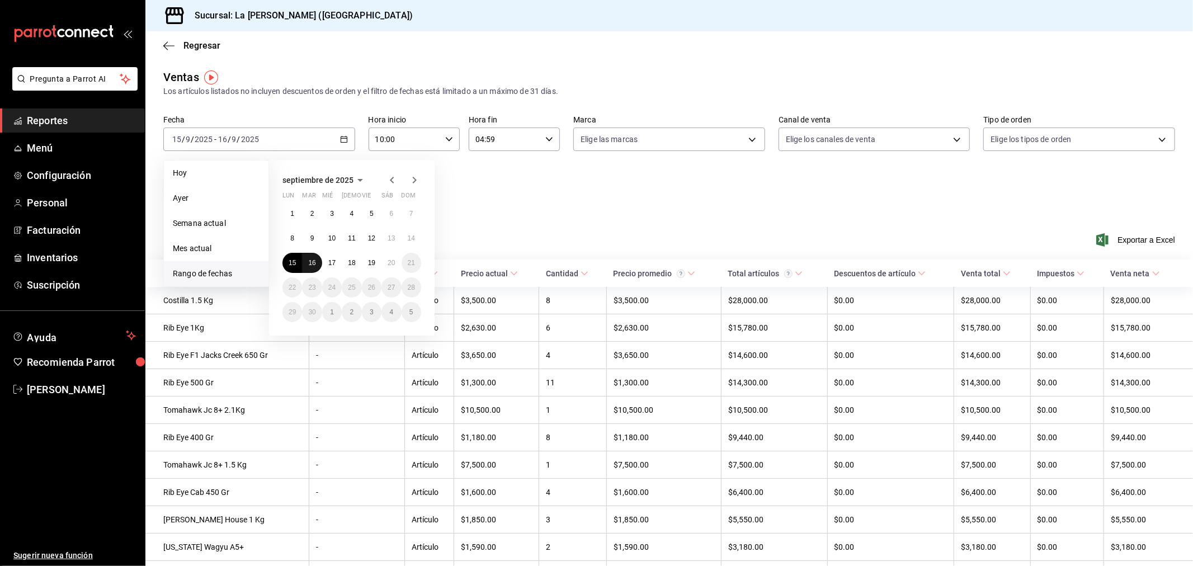  What do you see at coordinates (1136, 274) in the screenshot?
I see `span: Venta neta` at bounding box center [1136, 274].